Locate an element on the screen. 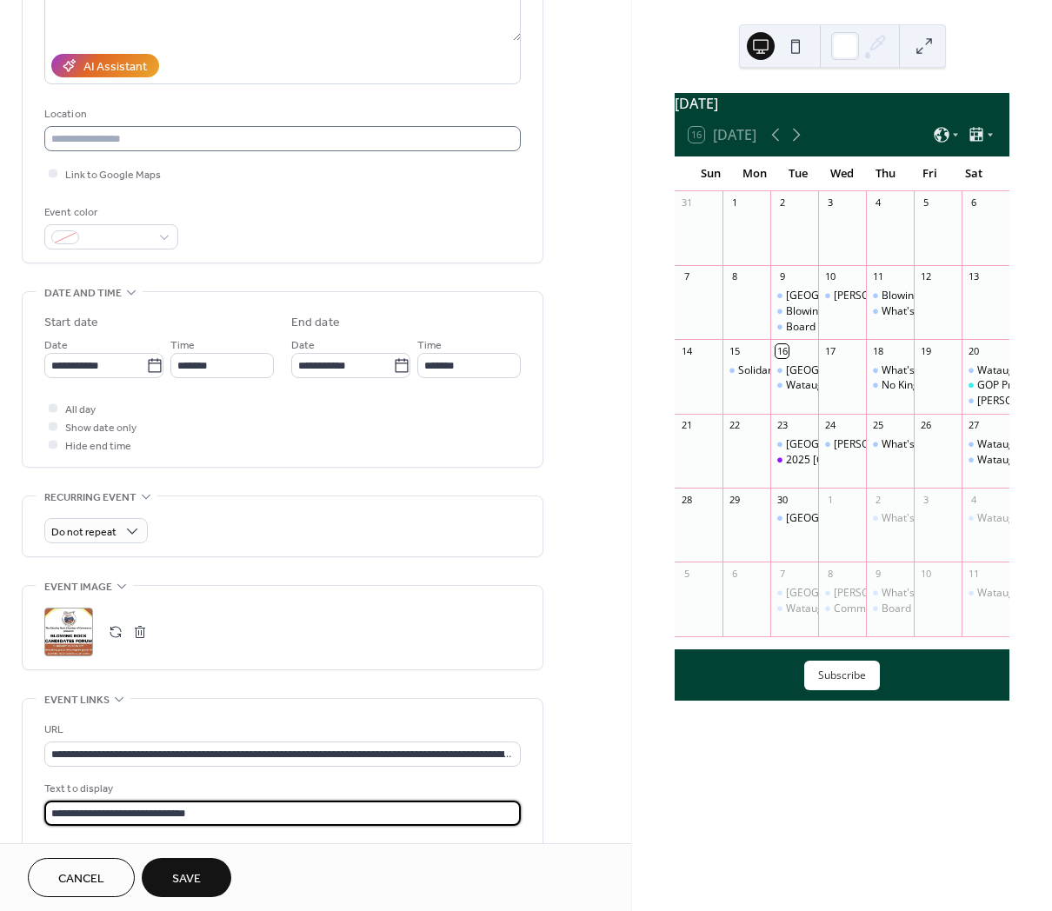 This screenshot has height=911, width=1052. span: Hide end time is located at coordinates (98, 446).